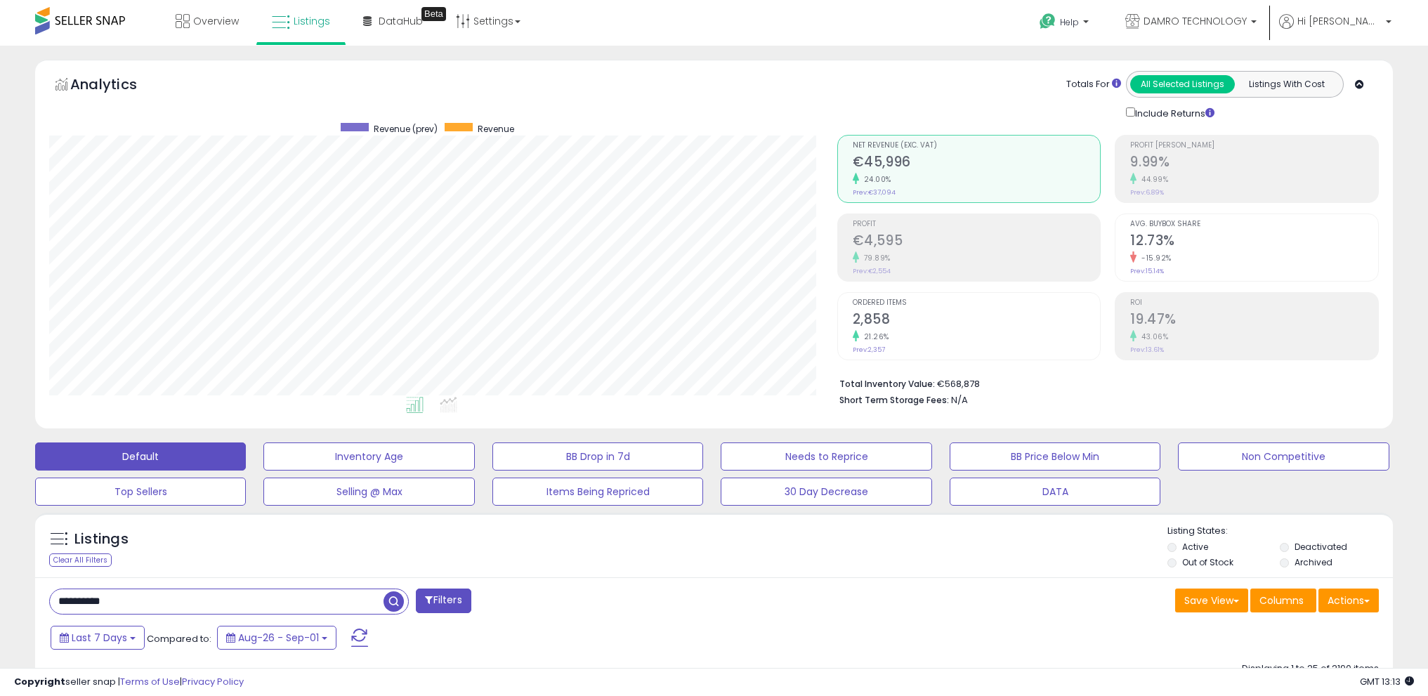 The width and height of the screenshot is (1428, 696). Describe the element at coordinates (141, 457) in the screenshot. I see `button: Default` at that location.